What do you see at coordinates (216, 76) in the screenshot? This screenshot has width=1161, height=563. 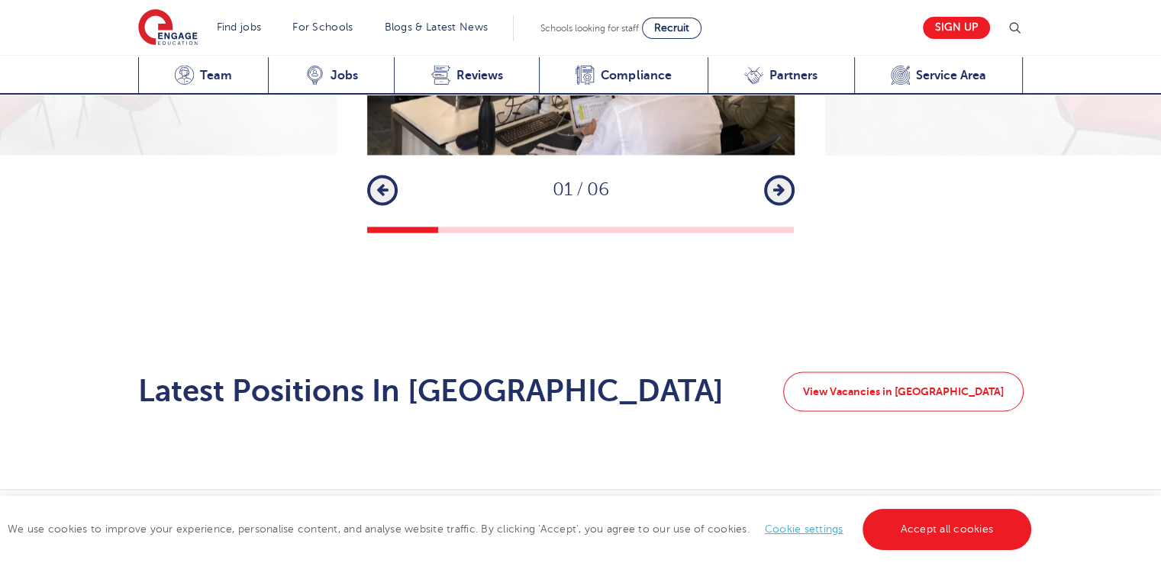 I see `span: Team` at bounding box center [216, 76].